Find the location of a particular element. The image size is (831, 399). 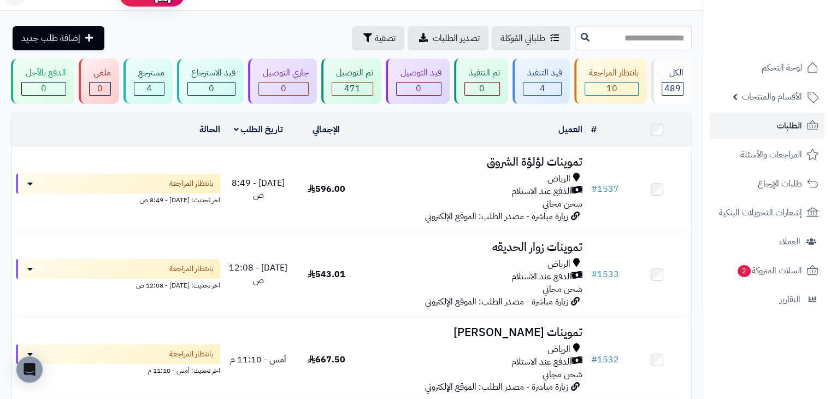

span: 10 is located at coordinates (612, 89).